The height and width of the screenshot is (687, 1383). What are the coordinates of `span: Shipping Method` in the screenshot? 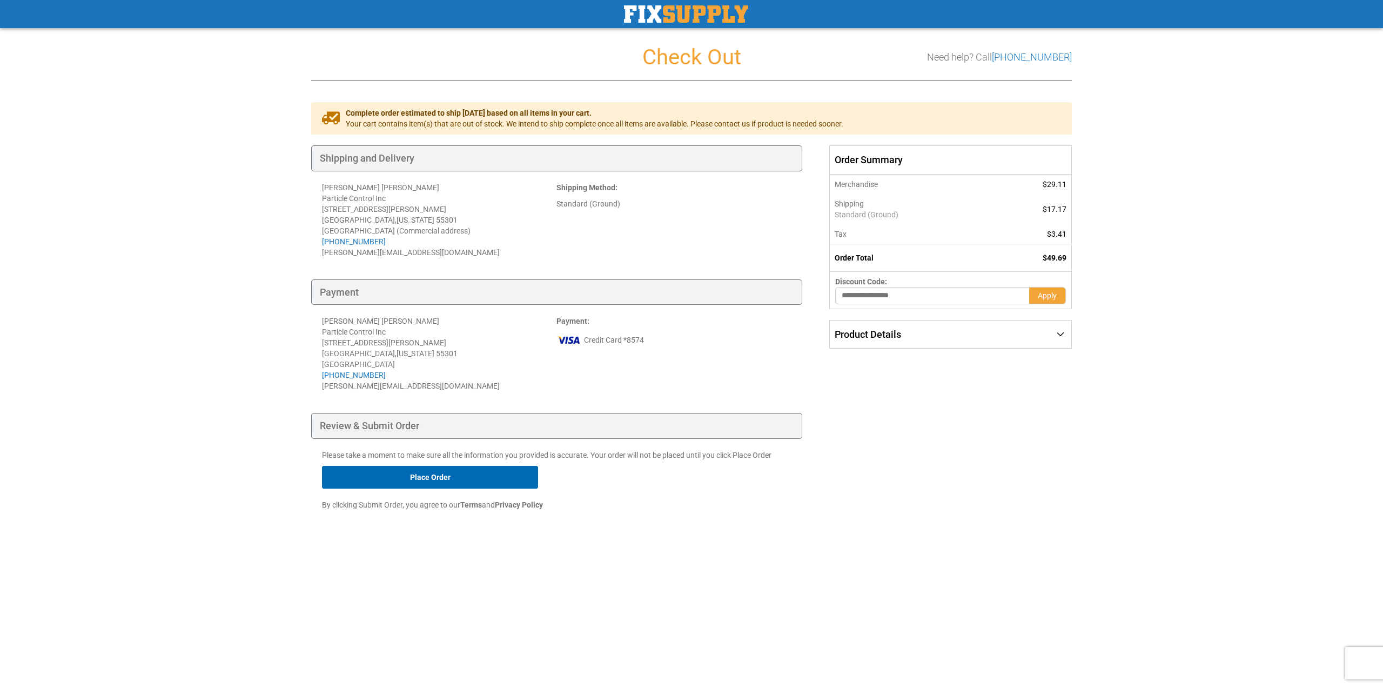 It's located at (586, 188).